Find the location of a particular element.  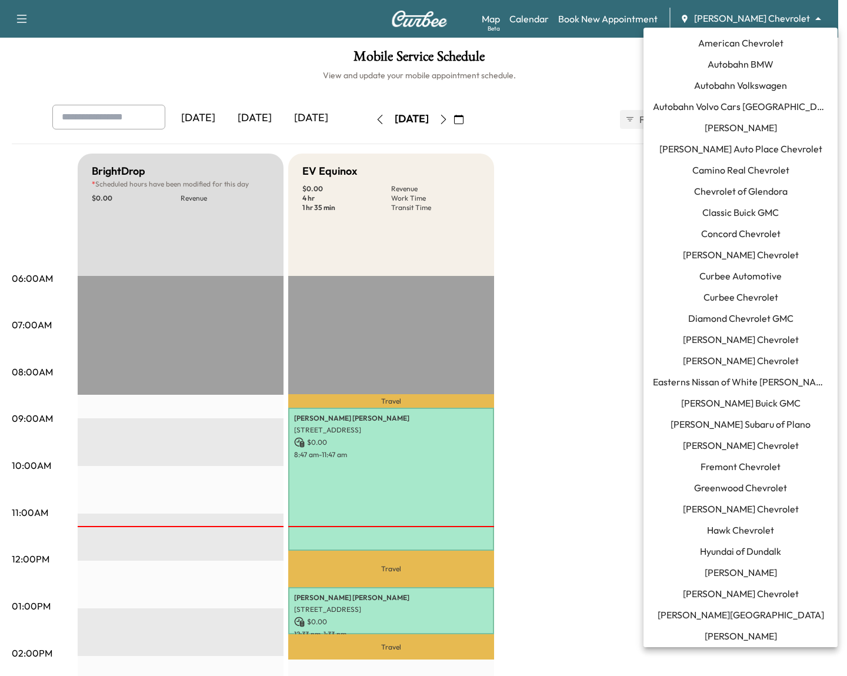

span: Hyundai of Dundalk is located at coordinates (740, 551).